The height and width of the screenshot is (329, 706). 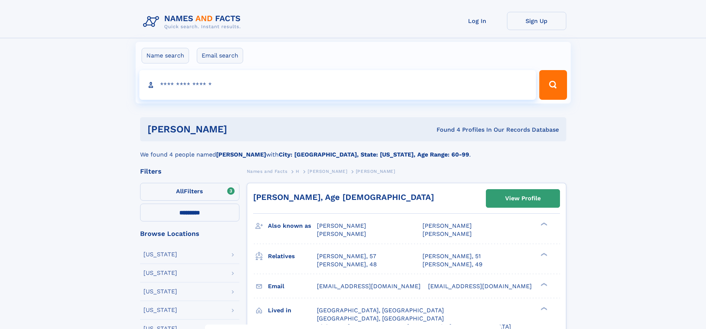 What do you see at coordinates (193, 22) in the screenshot?
I see `img: Logo Names and Facts` at bounding box center [193, 22].